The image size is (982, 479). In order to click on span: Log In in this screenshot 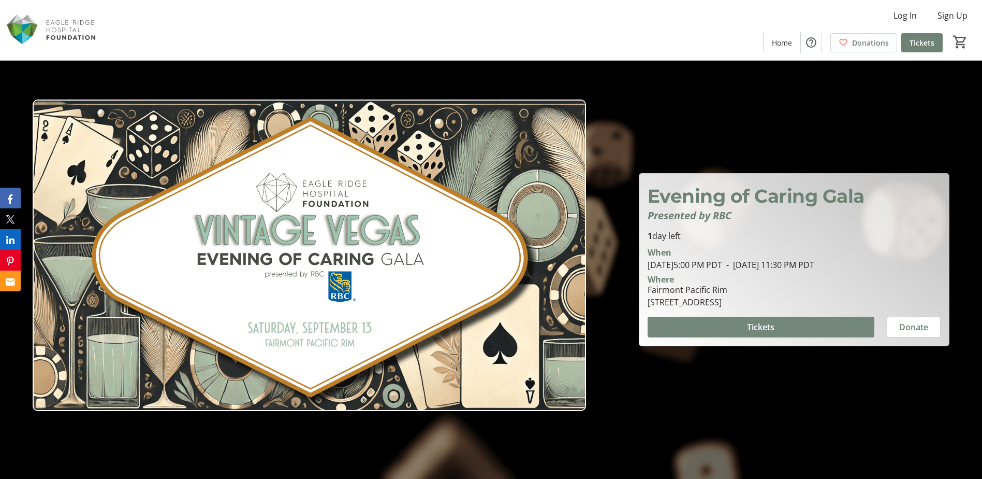, I will do `click(905, 16)`.